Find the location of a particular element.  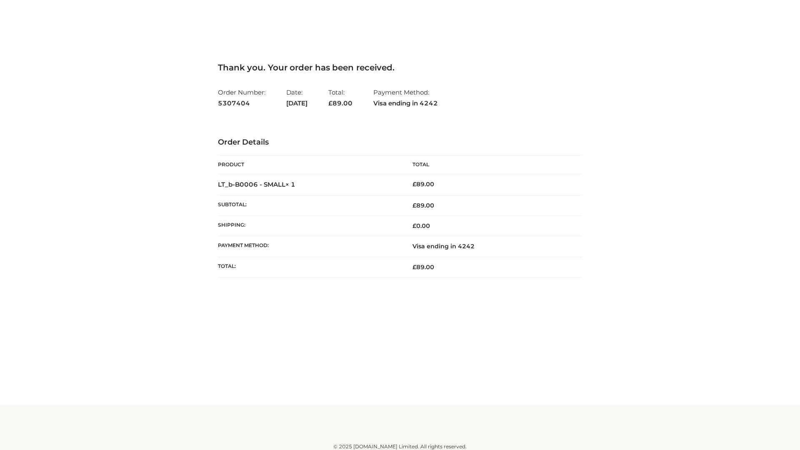

strong: 5307404 is located at coordinates (242, 103).